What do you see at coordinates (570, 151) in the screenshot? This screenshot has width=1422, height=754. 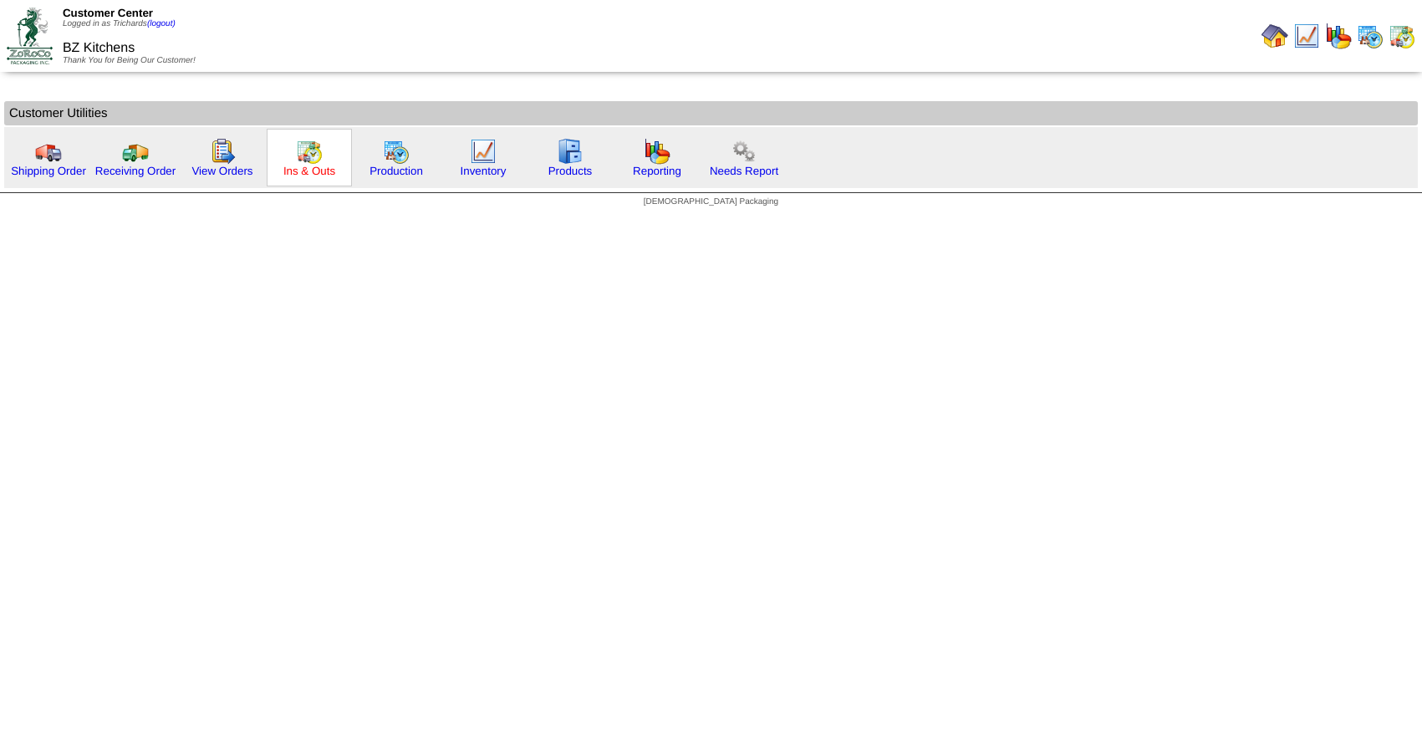 I see `img: cabinet.gif` at bounding box center [570, 151].